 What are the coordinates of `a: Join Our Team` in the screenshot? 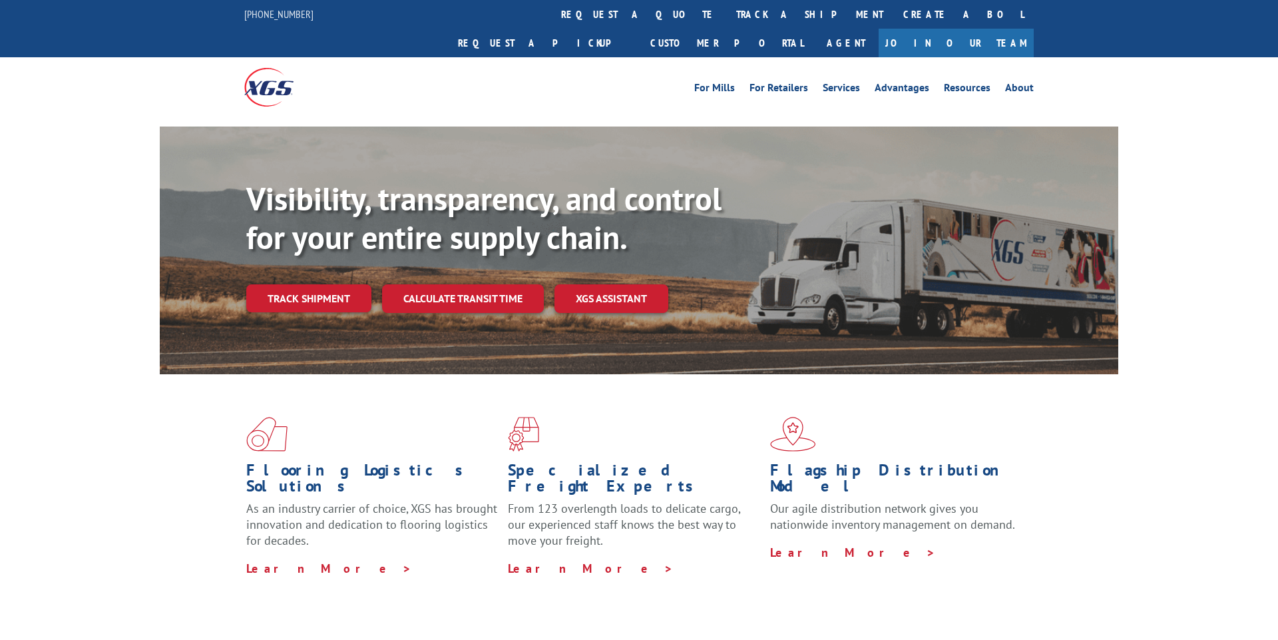 It's located at (956, 43).